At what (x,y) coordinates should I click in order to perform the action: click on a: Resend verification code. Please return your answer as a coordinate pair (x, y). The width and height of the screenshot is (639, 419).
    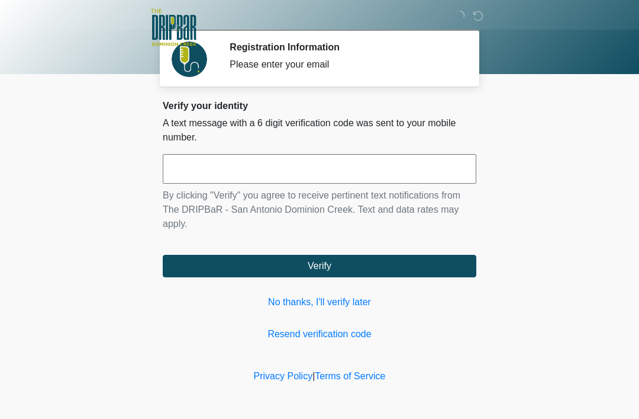
    Looking at the image, I should click on (320, 334).